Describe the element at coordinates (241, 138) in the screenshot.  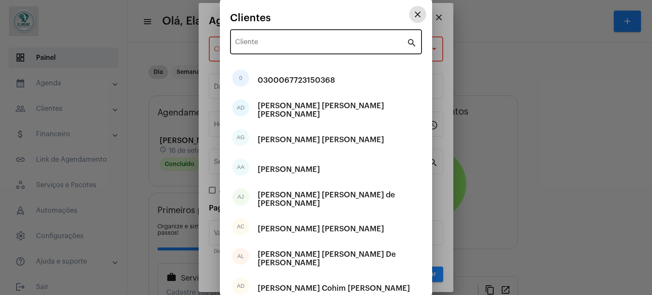
I see `div: AG` at that location.